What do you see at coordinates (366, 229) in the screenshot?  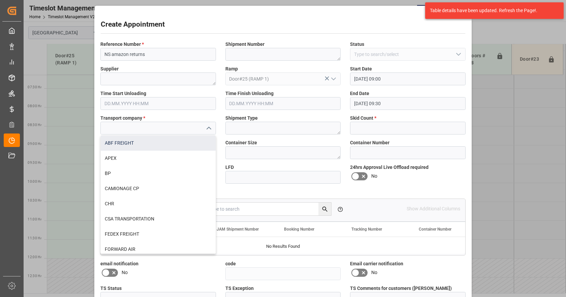 I see `span: Tracking Number` at bounding box center [366, 229].